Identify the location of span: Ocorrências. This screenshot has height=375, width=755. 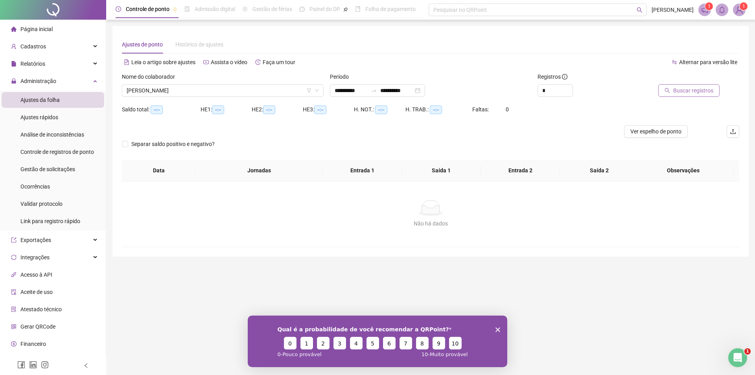
(35, 186).